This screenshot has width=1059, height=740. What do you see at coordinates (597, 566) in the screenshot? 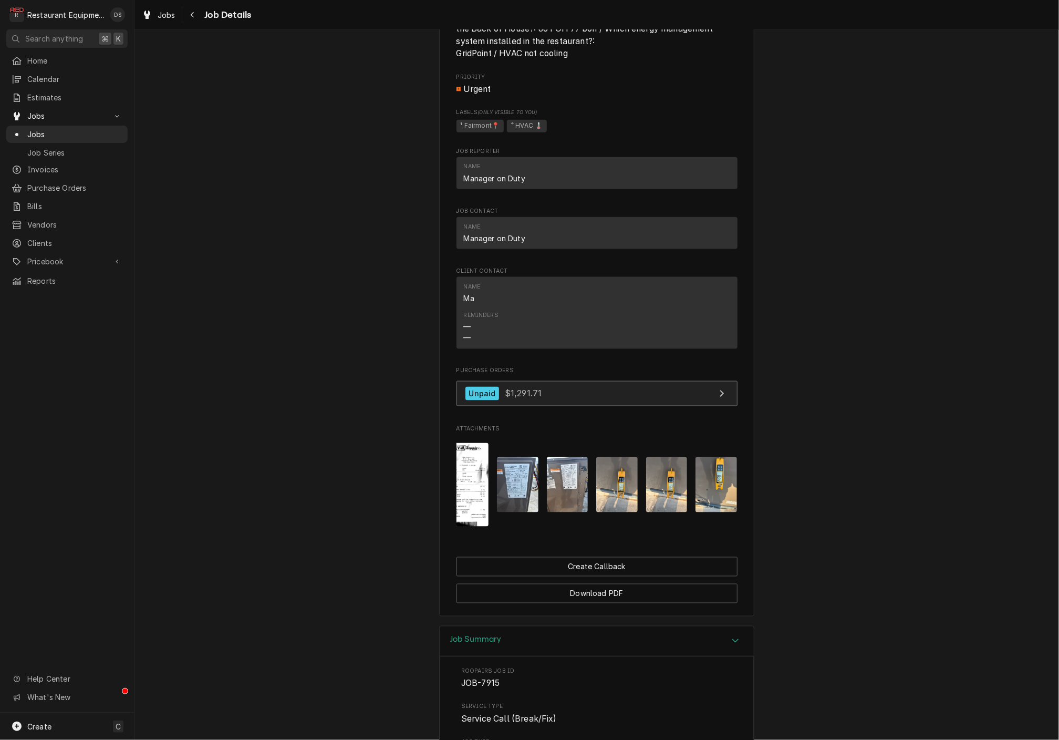
I see `button: Create Callback` at bounding box center [597, 566].